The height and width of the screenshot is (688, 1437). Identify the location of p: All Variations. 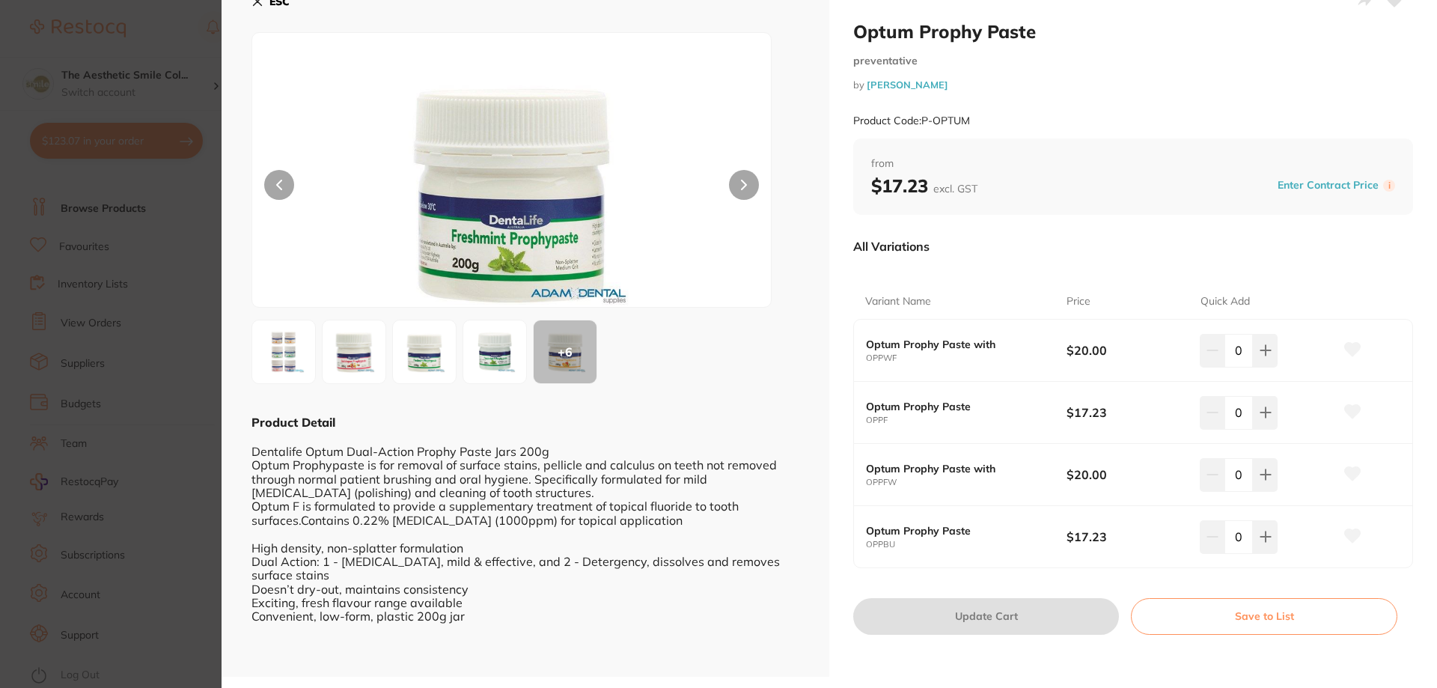
(891, 246).